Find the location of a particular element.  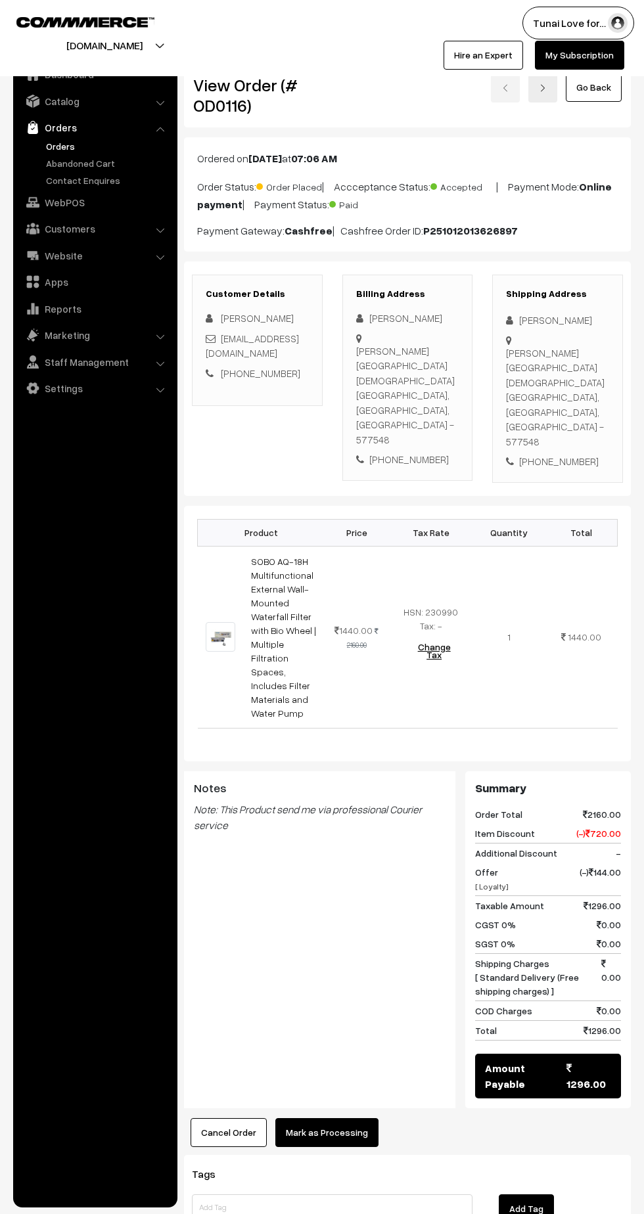

th: Total is located at coordinates (581, 532).